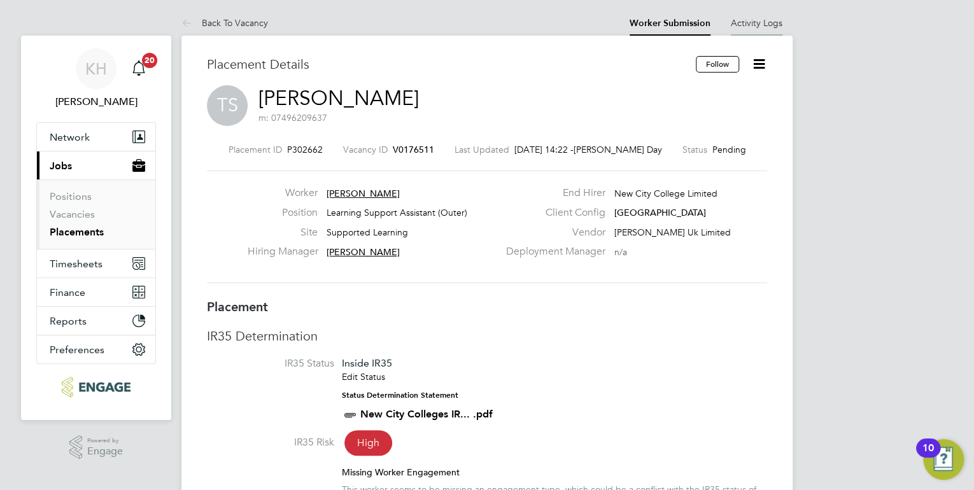 This screenshot has width=974, height=490. What do you see at coordinates (426, 414) in the screenshot?
I see `a: New City Colleges IR... .pdf` at bounding box center [426, 414].